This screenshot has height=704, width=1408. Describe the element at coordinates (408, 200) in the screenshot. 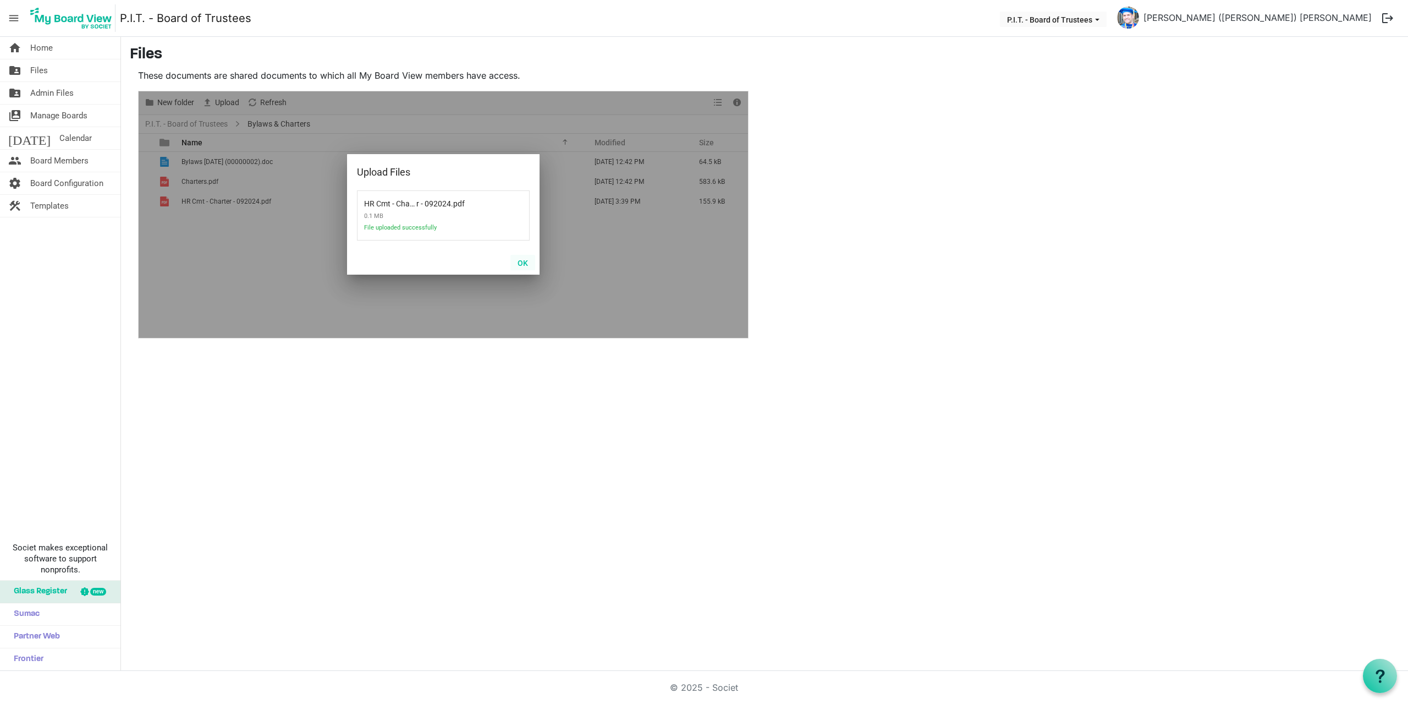

I see `span: HR Cmt - Charter - 092024.pdf` at that location.